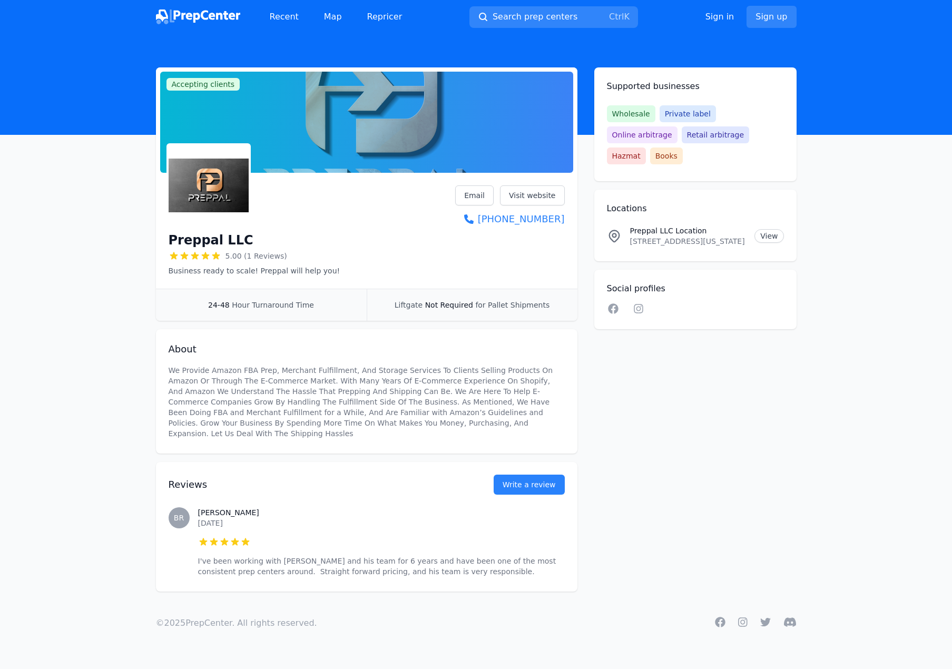  Describe the element at coordinates (256, 256) in the screenshot. I see `span: 5.00 (1 Reviews)` at that location.